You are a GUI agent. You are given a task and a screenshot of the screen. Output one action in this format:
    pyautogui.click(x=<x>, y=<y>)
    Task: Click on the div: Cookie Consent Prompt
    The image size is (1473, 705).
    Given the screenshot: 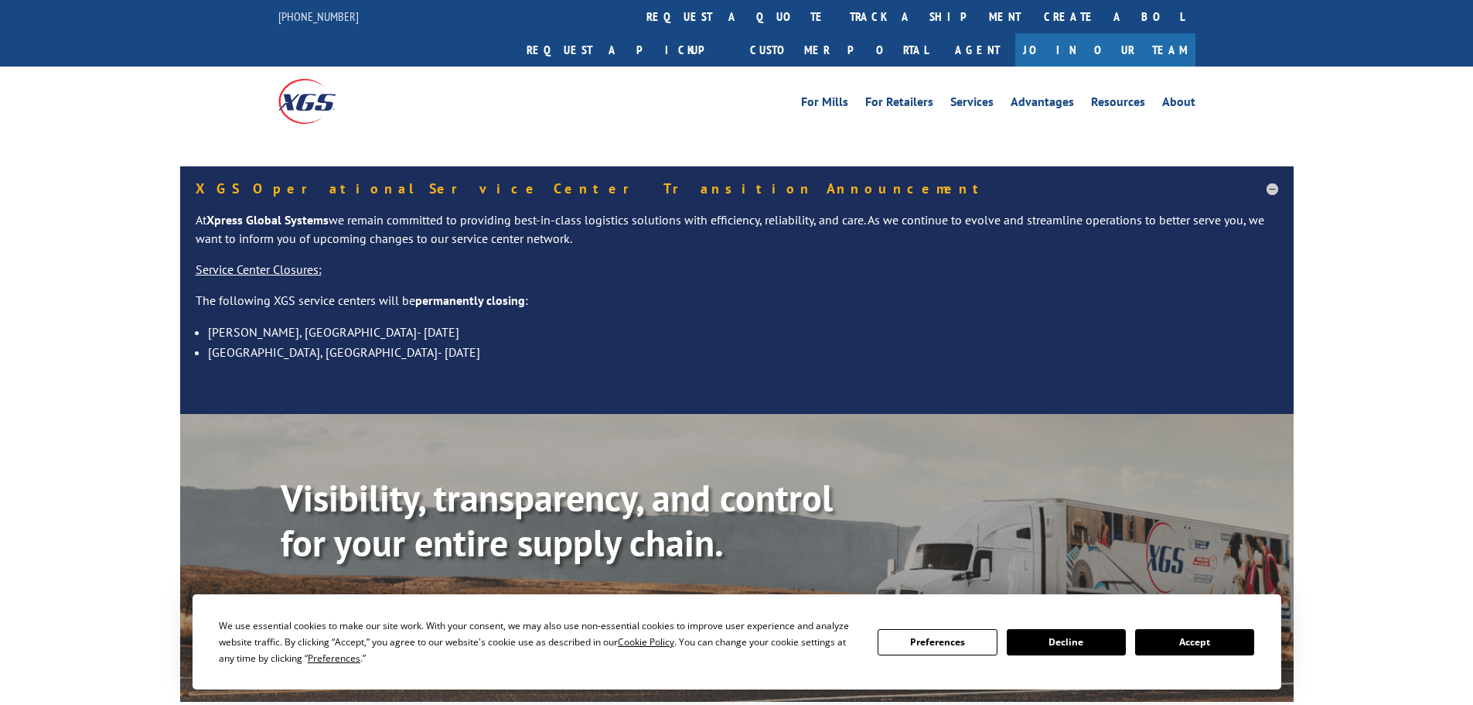 What is the action you would take?
    pyautogui.click(x=737, y=641)
    